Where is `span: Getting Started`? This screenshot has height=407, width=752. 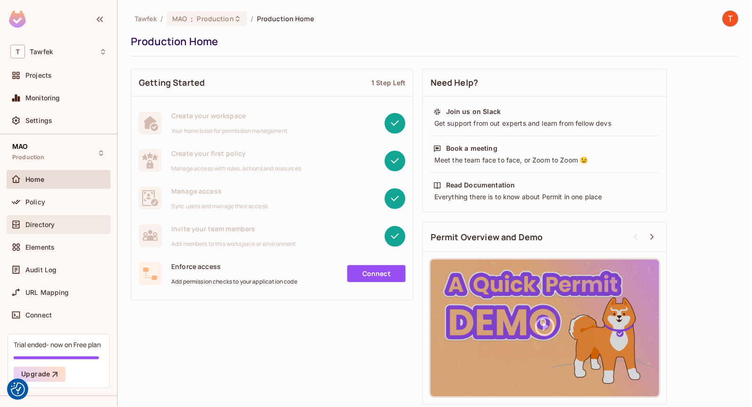 span: Getting Started is located at coordinates (172, 82).